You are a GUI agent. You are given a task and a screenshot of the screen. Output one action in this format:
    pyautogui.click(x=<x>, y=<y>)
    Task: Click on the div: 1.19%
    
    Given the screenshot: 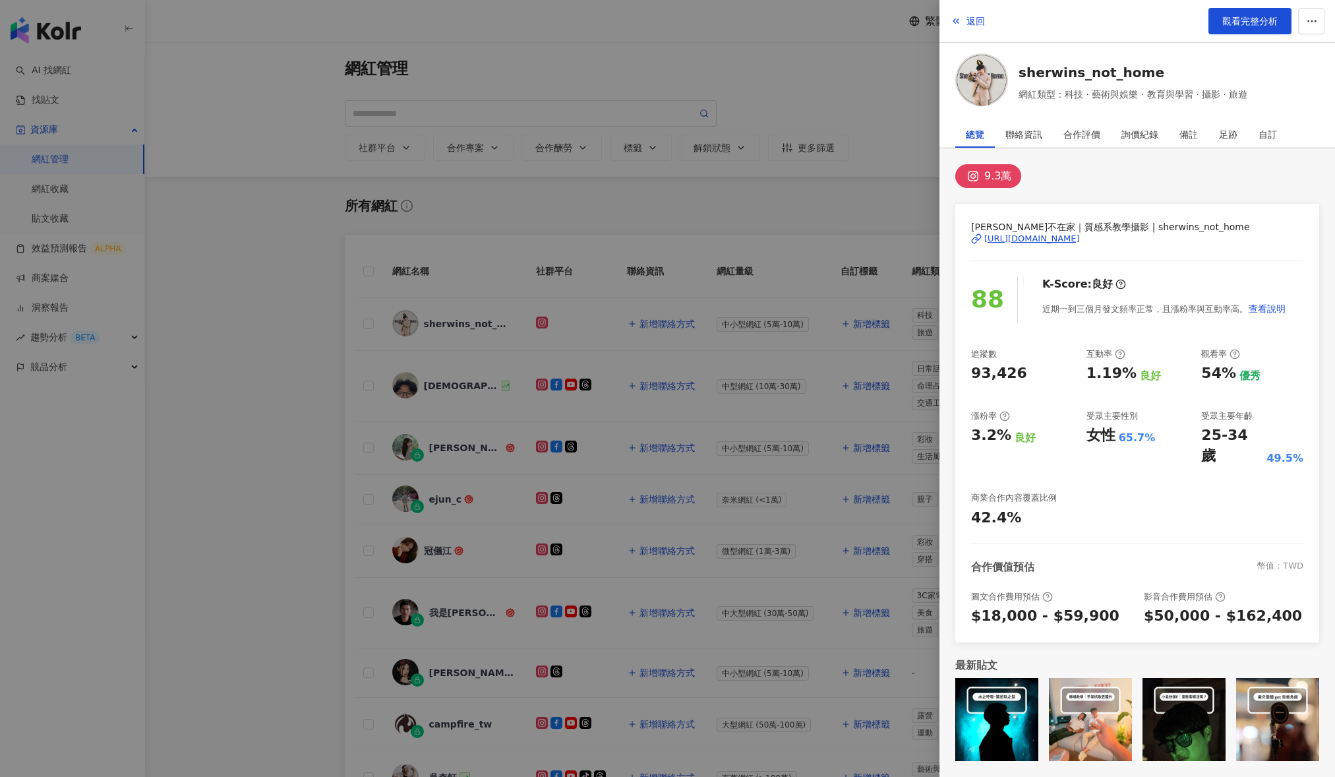 What is the action you would take?
    pyautogui.click(x=1111, y=373)
    